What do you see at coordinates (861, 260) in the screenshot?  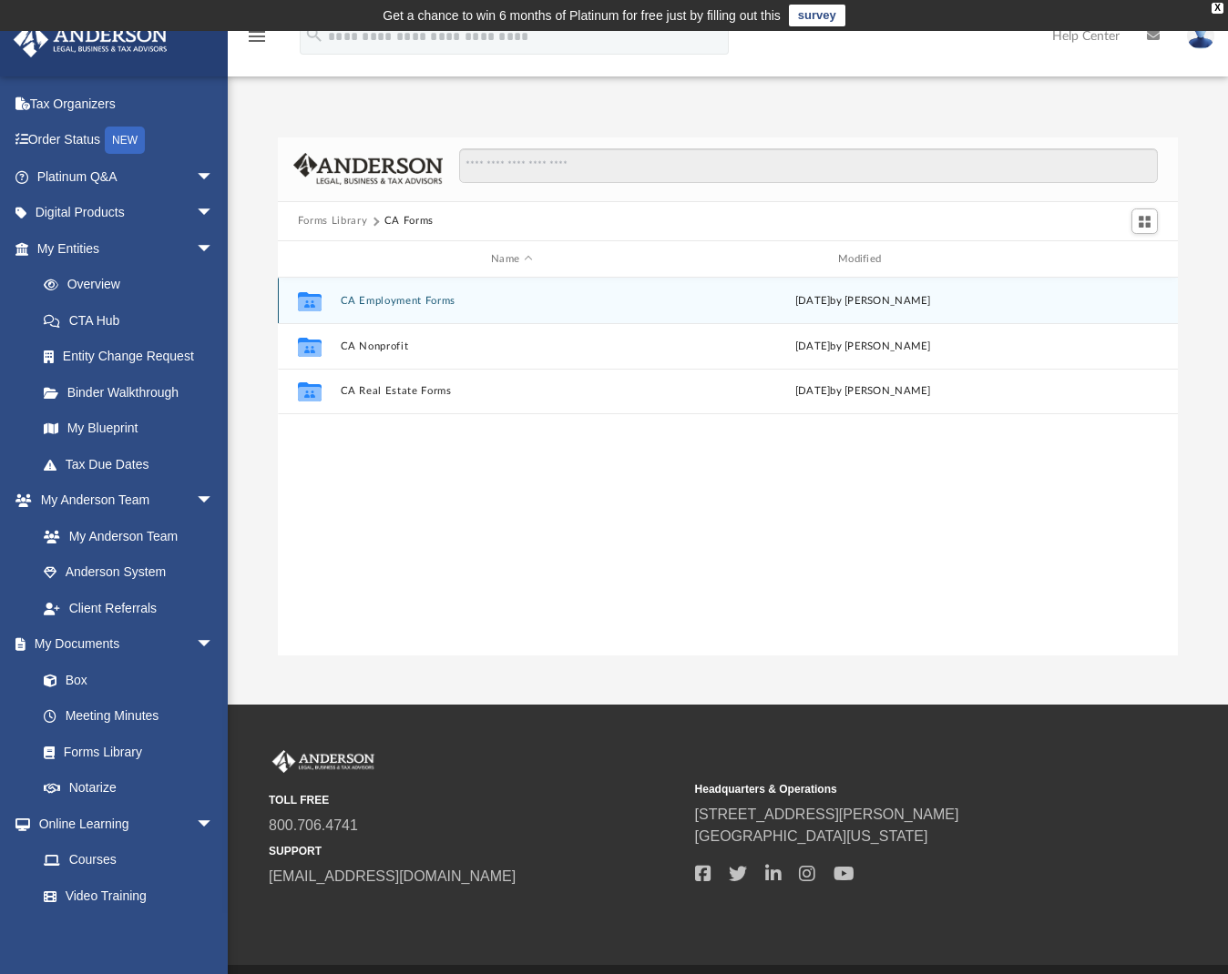 I see `div: Modified` at bounding box center [861, 260].